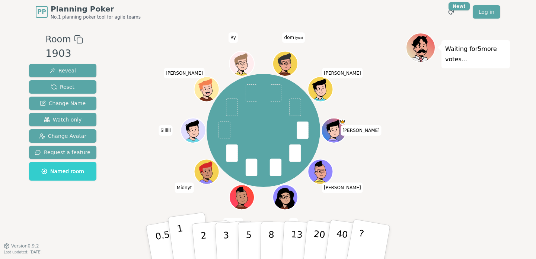 The width and height of the screenshot is (536, 259). I want to click on span: Reset, so click(63, 87).